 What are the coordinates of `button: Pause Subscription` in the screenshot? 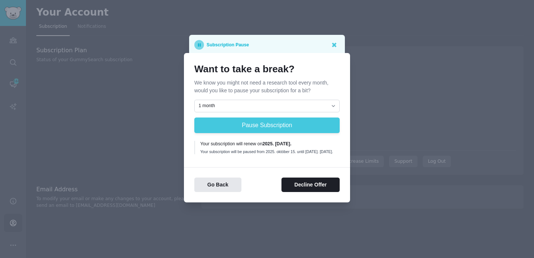 It's located at (267, 125).